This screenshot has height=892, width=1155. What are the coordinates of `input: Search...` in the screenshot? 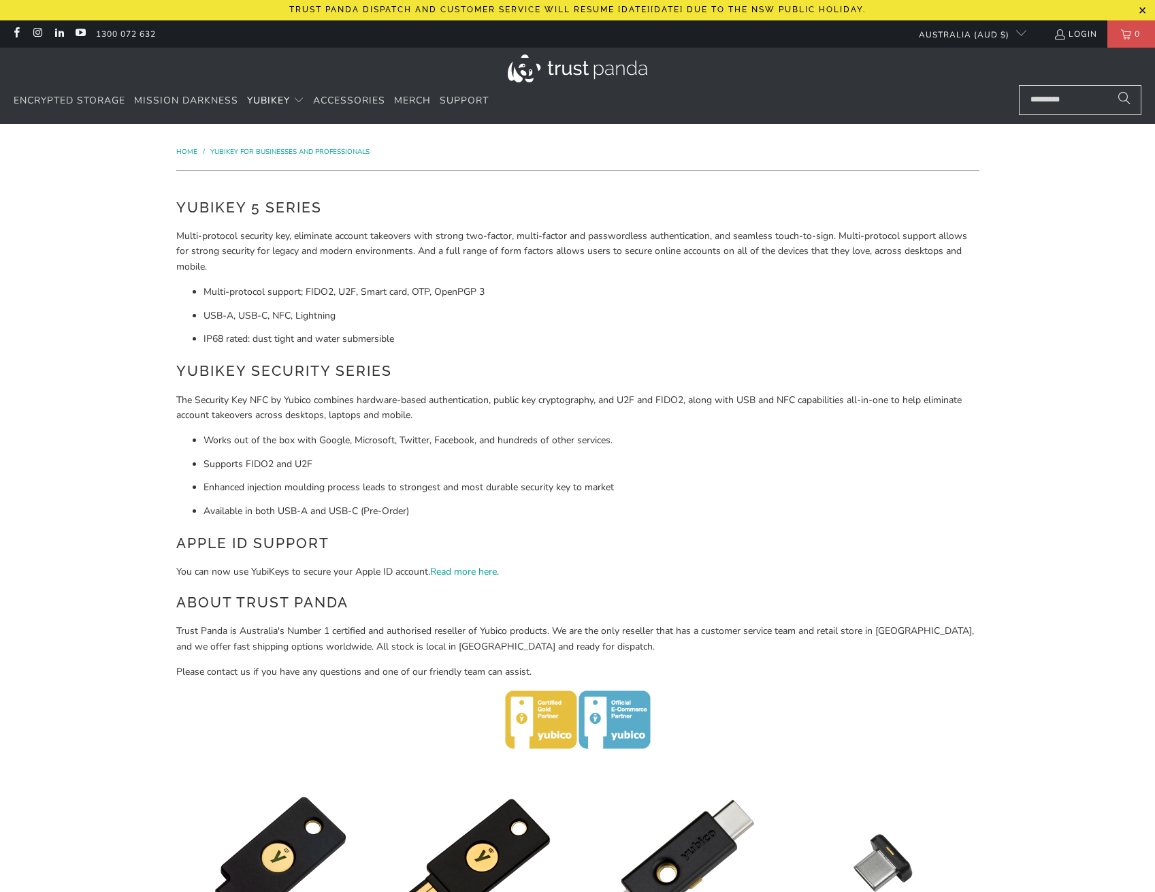 It's located at (1080, 100).